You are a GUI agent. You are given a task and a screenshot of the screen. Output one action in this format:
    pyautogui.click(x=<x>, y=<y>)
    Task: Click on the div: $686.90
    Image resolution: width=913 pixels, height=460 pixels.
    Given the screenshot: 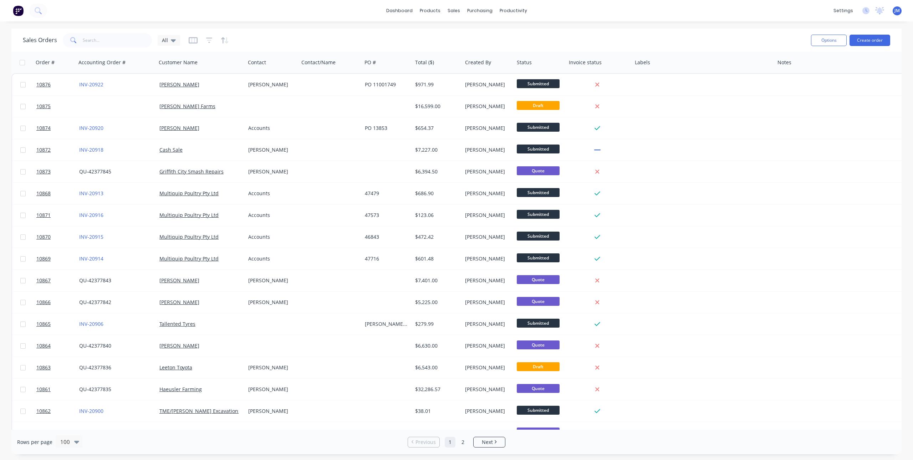 What is the action you would take?
    pyautogui.click(x=436, y=193)
    